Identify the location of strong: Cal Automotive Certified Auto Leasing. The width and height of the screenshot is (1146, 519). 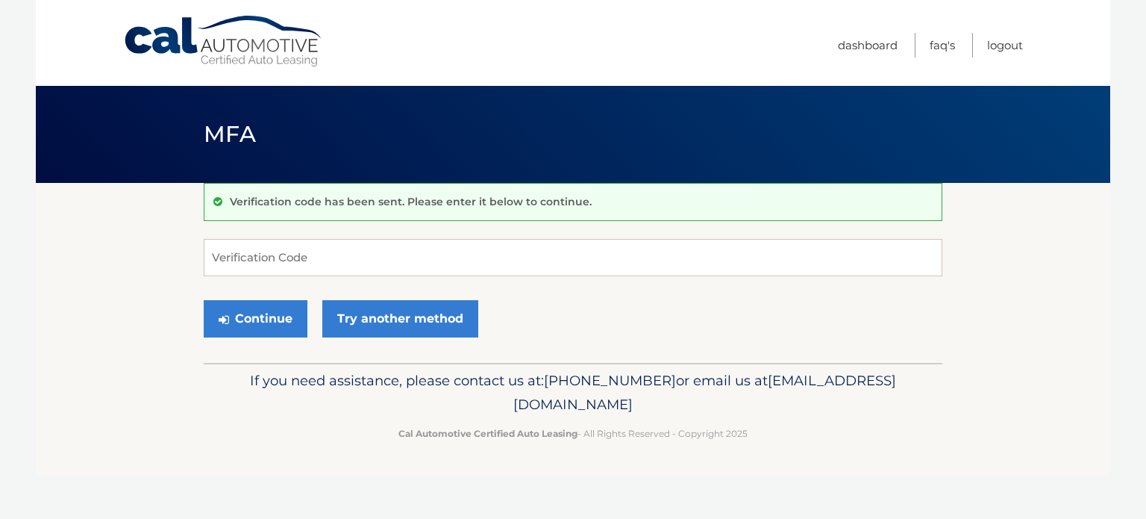
(488, 433).